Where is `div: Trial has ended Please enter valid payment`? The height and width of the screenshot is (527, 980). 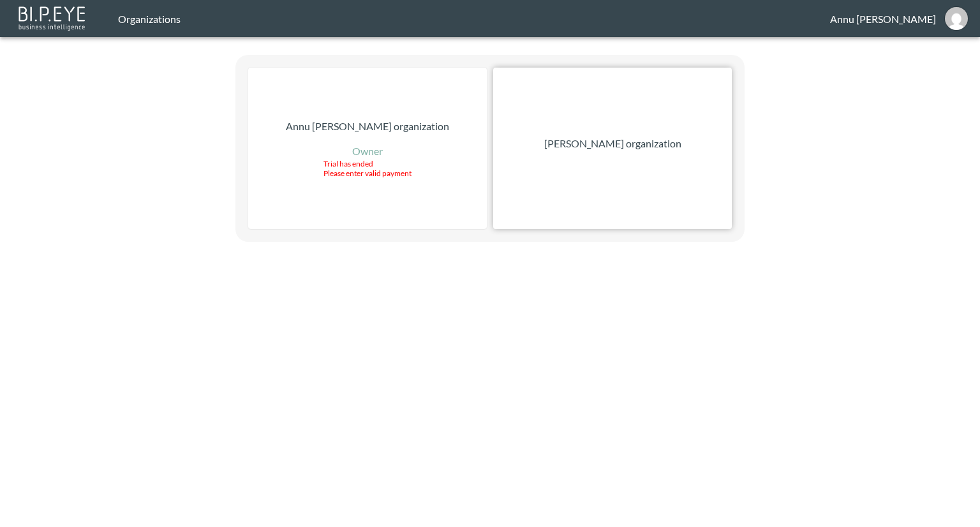 div: Trial has ended Please enter valid payment is located at coordinates (367, 168).